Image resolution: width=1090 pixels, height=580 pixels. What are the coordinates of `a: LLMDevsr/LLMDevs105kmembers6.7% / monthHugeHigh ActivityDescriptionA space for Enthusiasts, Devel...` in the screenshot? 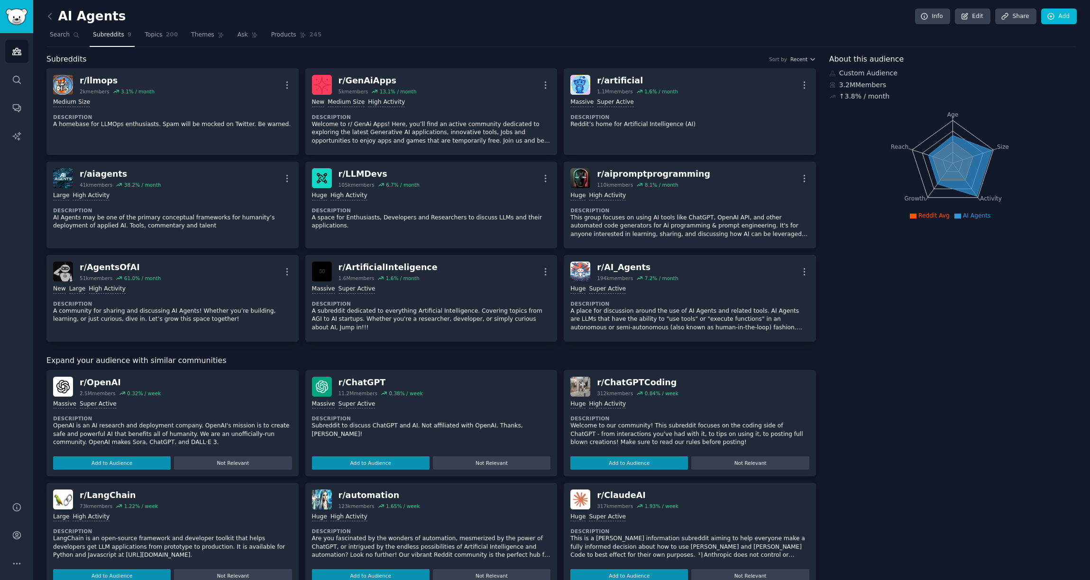 It's located at (431, 205).